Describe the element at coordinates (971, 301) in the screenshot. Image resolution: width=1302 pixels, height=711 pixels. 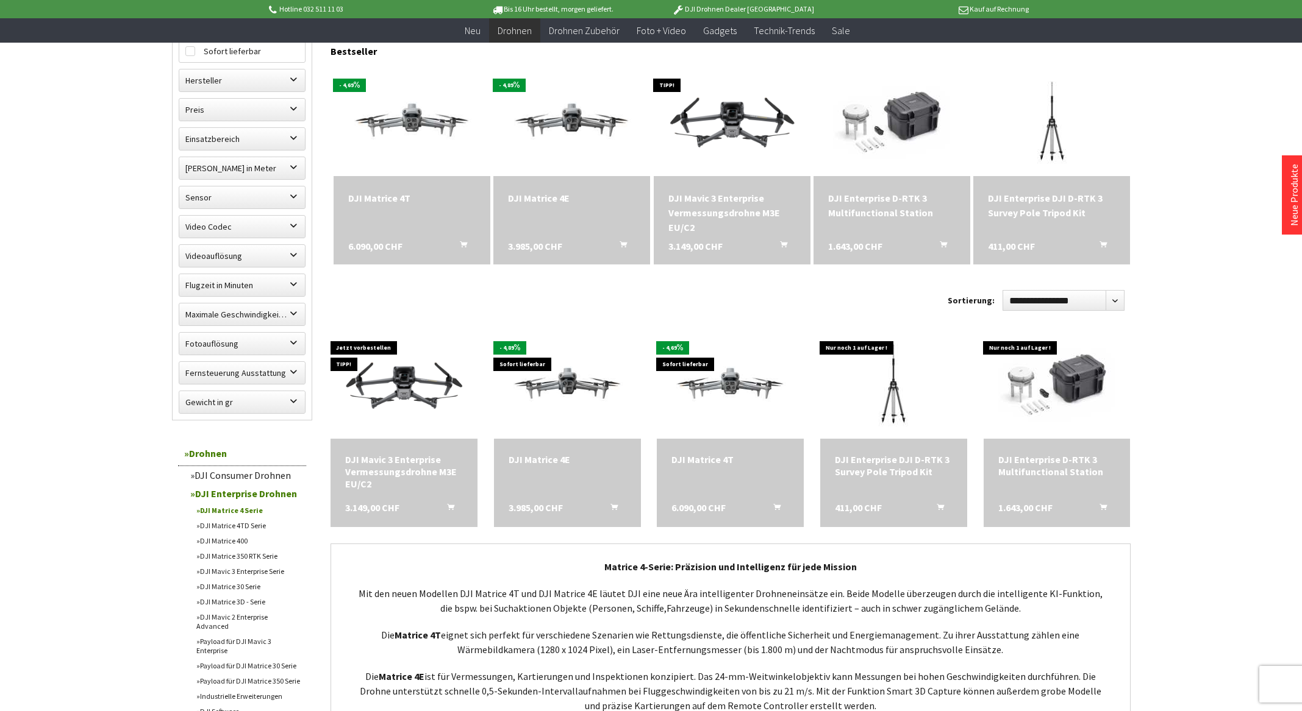
I see `label: Sortierung:` at that location.